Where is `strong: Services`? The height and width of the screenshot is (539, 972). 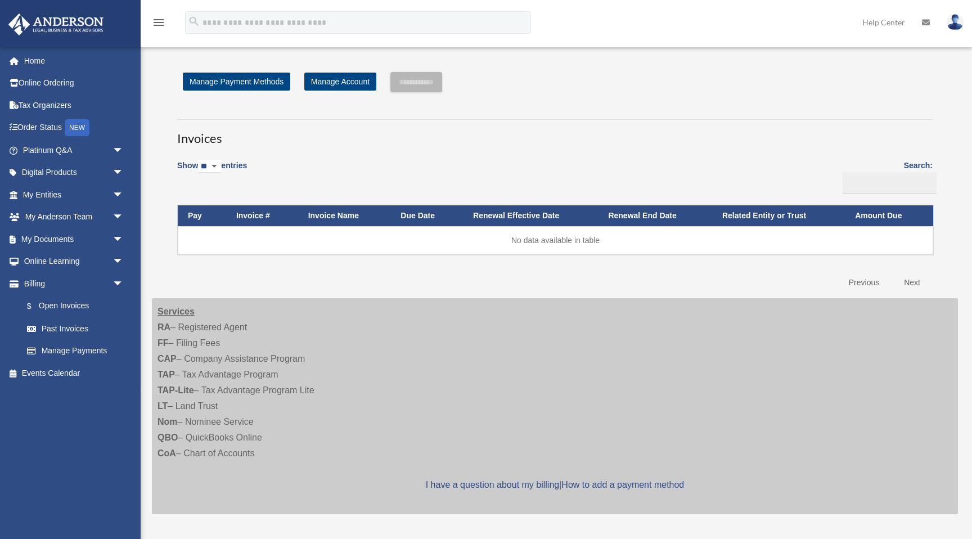
strong: Services is located at coordinates (176, 311).